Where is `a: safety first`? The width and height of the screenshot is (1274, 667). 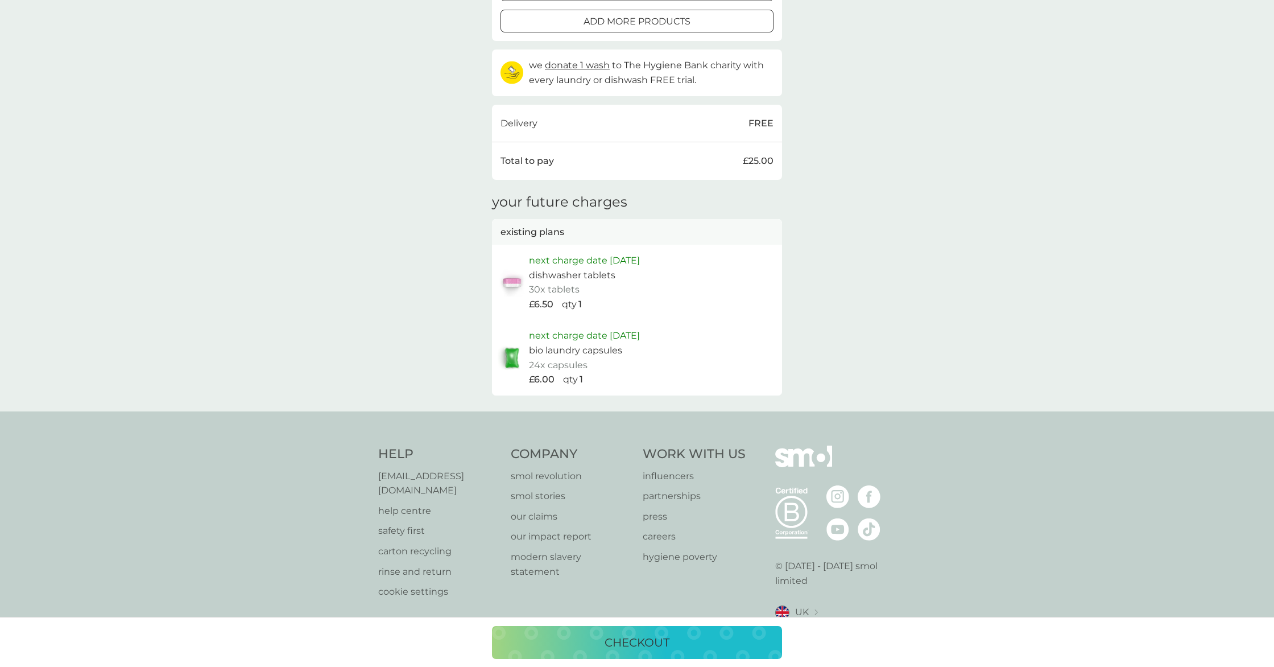
a: safety first is located at coordinates (439, 531).